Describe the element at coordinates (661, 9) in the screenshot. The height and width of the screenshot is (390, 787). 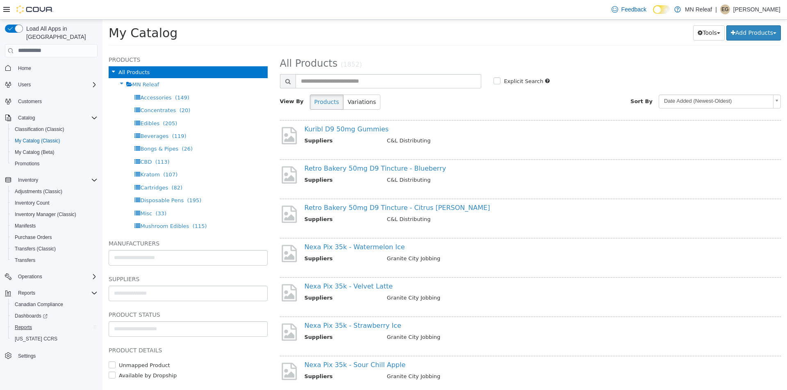
I see `input: Dark Mode` at that location.